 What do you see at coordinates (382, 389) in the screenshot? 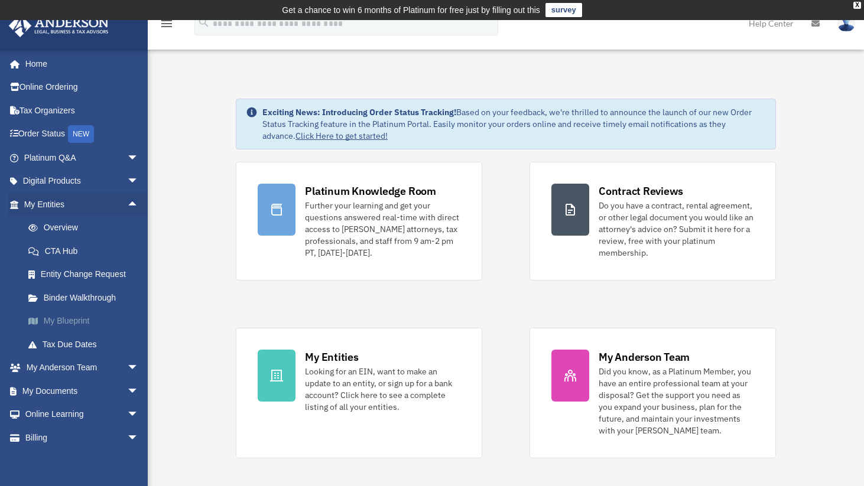
I see `div: Looking for an EIN, want to make an update to an entity, or sign up for a bank account? Click her...` at bounding box center [382, 389].